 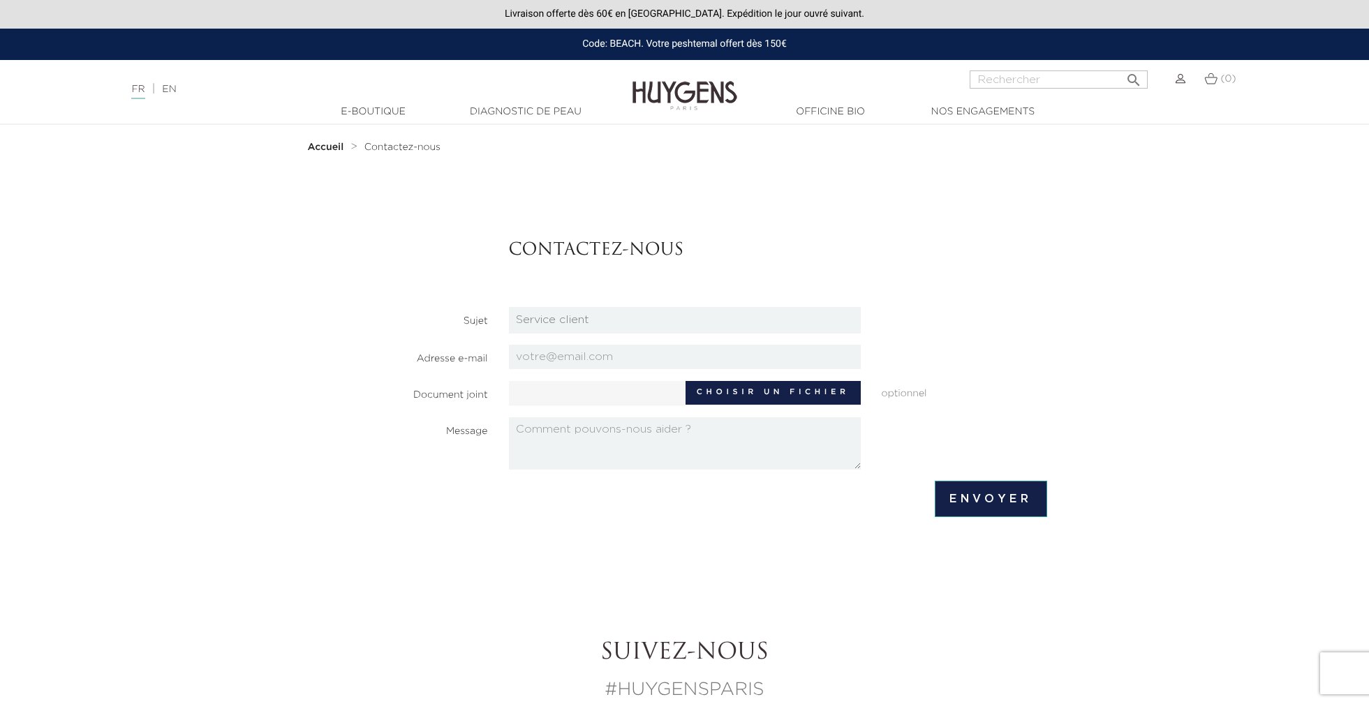 What do you see at coordinates (778, 251) in the screenshot?
I see `h3: Contactez-nous` at bounding box center [778, 251].